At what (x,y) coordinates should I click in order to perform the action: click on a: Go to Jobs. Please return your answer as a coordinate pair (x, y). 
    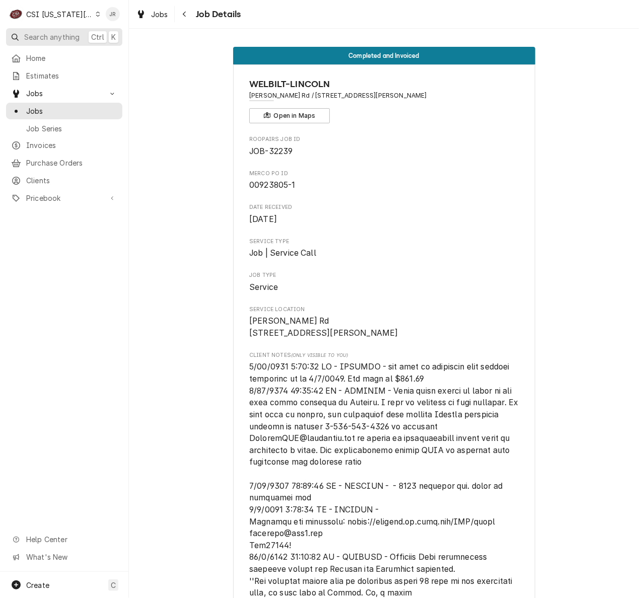
    Looking at the image, I should click on (64, 93).